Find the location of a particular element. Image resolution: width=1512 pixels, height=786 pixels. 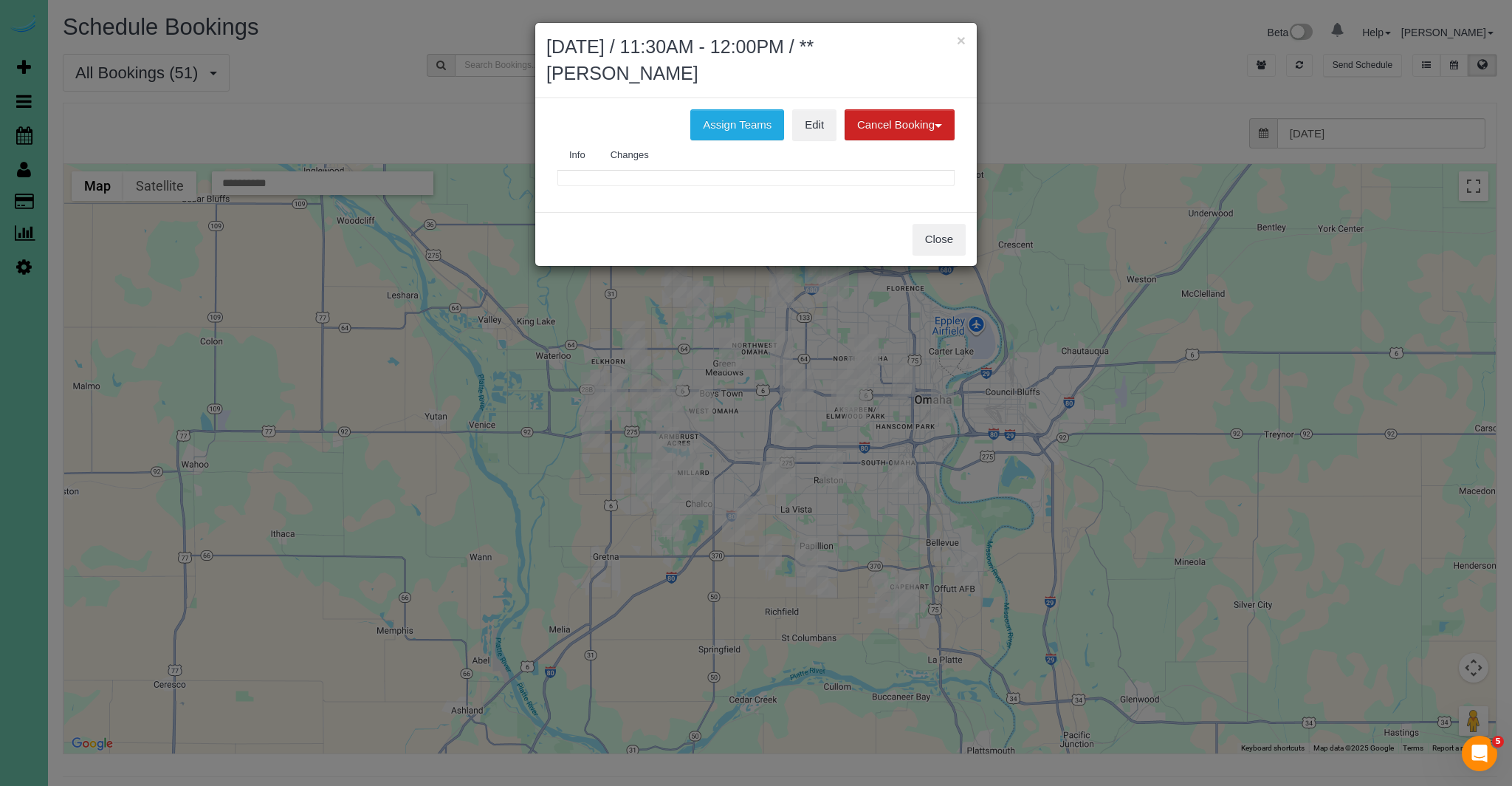

a: Changes is located at coordinates (630, 155).